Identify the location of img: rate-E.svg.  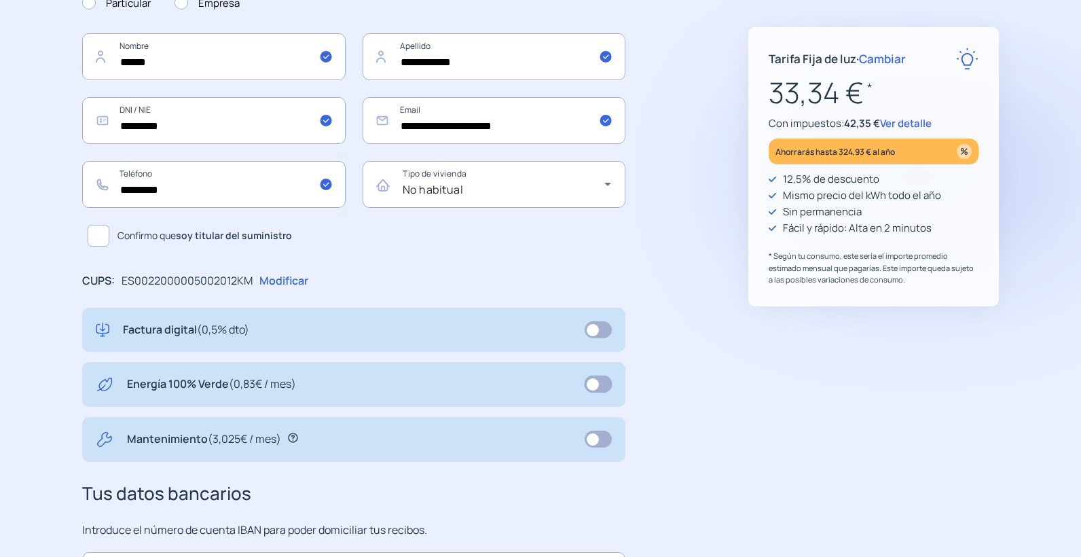
(967, 58).